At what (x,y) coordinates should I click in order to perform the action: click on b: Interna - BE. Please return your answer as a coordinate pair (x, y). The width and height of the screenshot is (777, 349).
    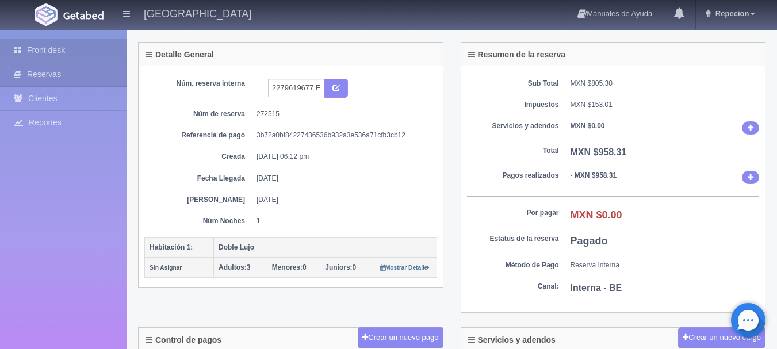
    Looking at the image, I should click on (596, 287).